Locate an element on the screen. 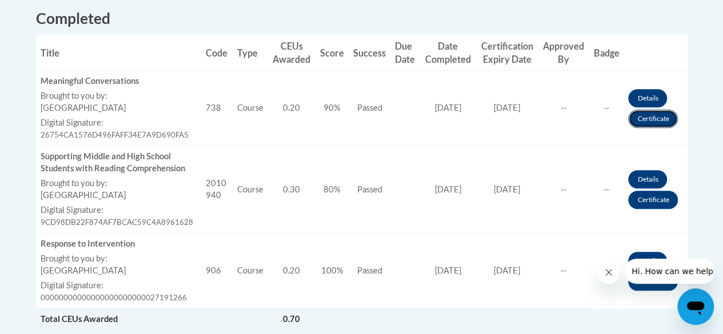 This screenshot has width=723, height=334. span: 90% is located at coordinates (332, 107).